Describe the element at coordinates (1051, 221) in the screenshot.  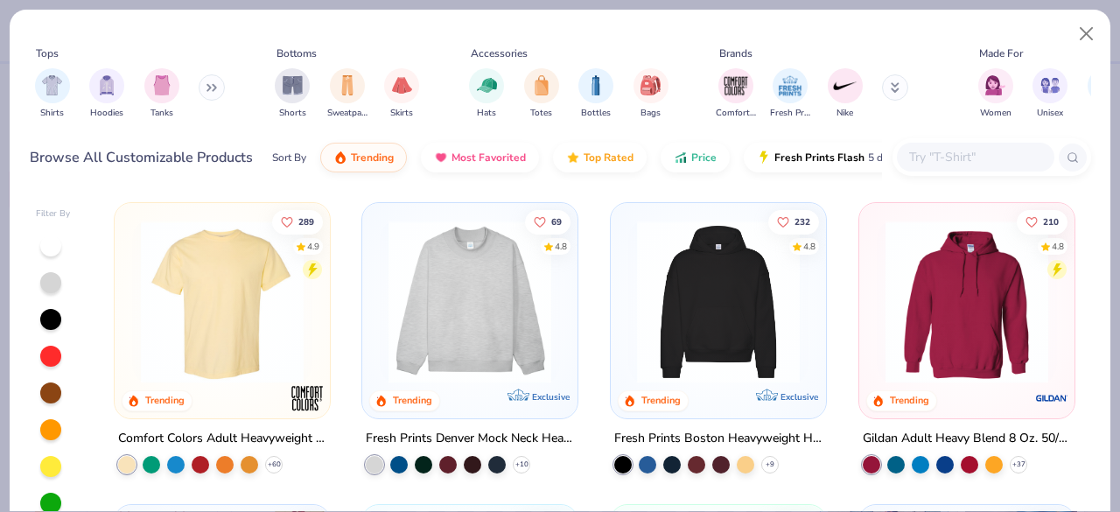
I see `span: 210` at that location.